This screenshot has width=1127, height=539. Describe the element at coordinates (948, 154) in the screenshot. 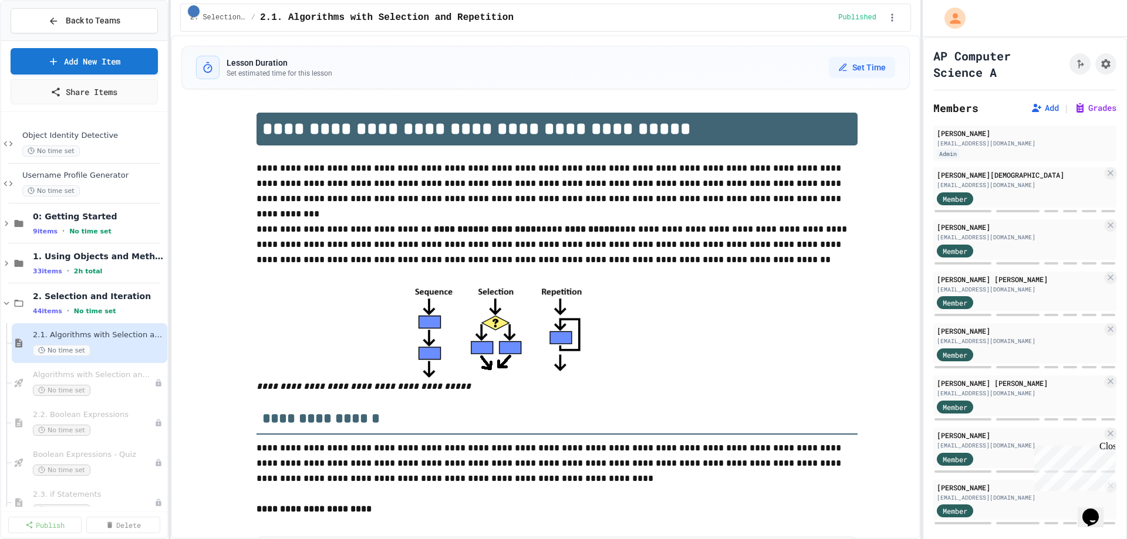

I see `div: Admin` at that location.